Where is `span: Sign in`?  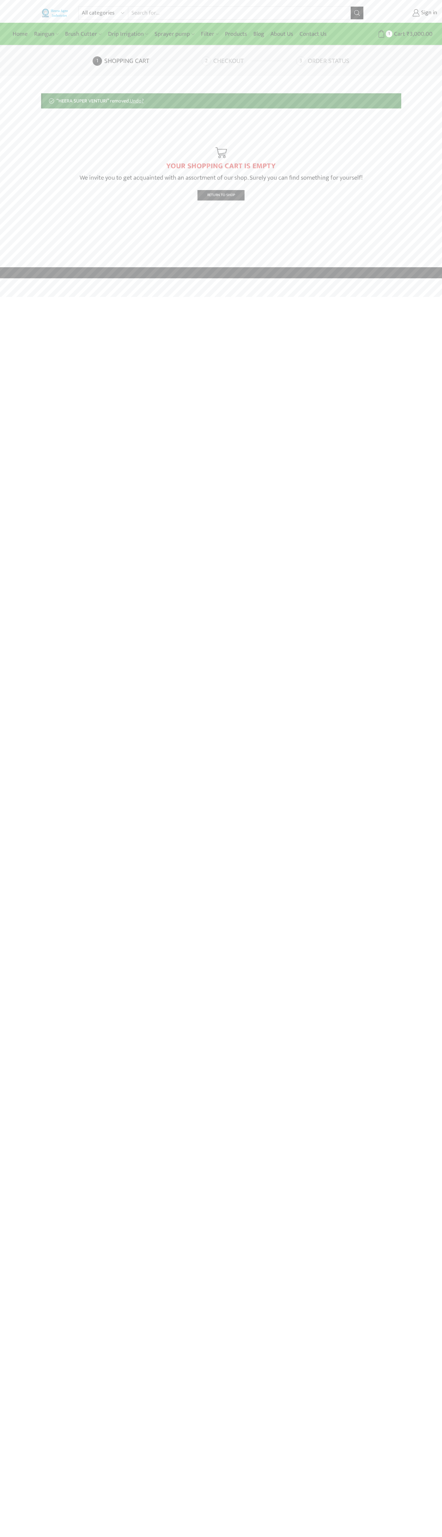
span: Sign in is located at coordinates (429, 13).